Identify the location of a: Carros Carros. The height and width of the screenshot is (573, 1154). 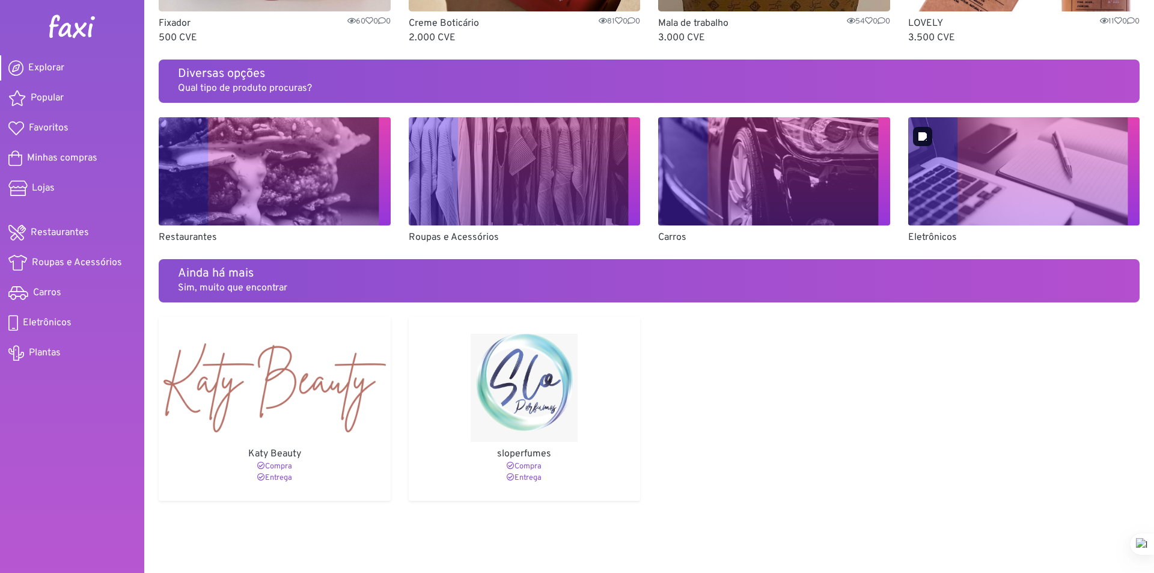
(774, 181).